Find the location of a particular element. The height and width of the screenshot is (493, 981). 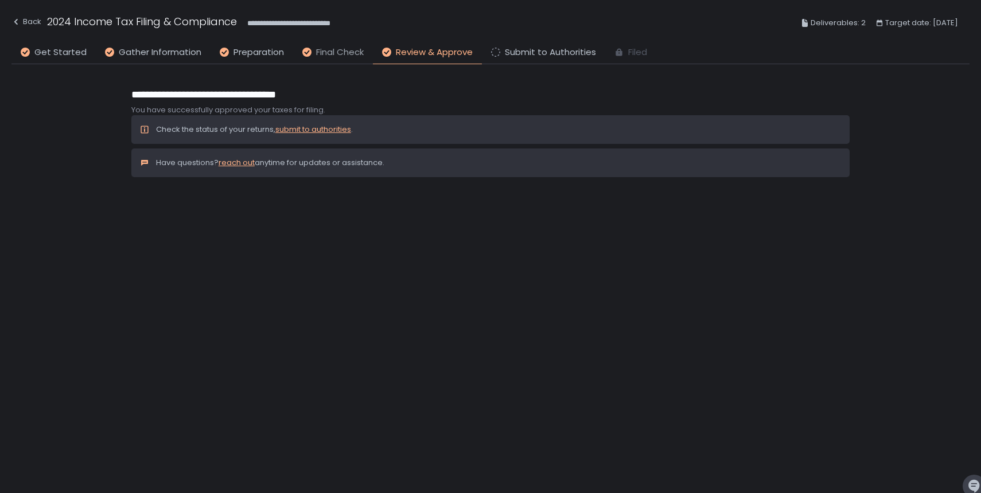

span: Preparation is located at coordinates (259, 52).